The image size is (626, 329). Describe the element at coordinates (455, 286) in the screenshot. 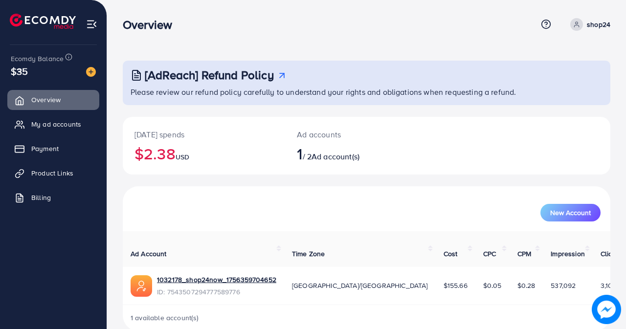

I see `span: $155.66` at that location.